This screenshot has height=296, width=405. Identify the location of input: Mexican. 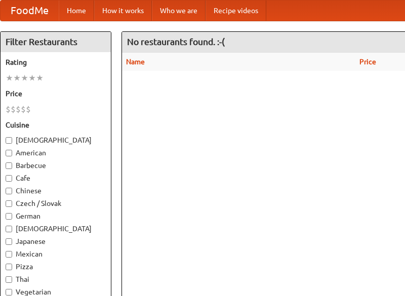
(9, 254).